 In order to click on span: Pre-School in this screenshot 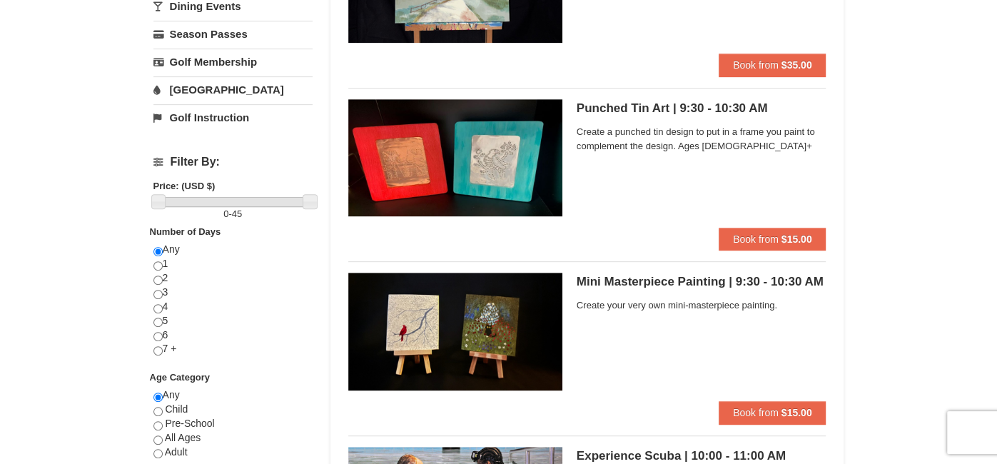, I will do `click(189, 423)`.